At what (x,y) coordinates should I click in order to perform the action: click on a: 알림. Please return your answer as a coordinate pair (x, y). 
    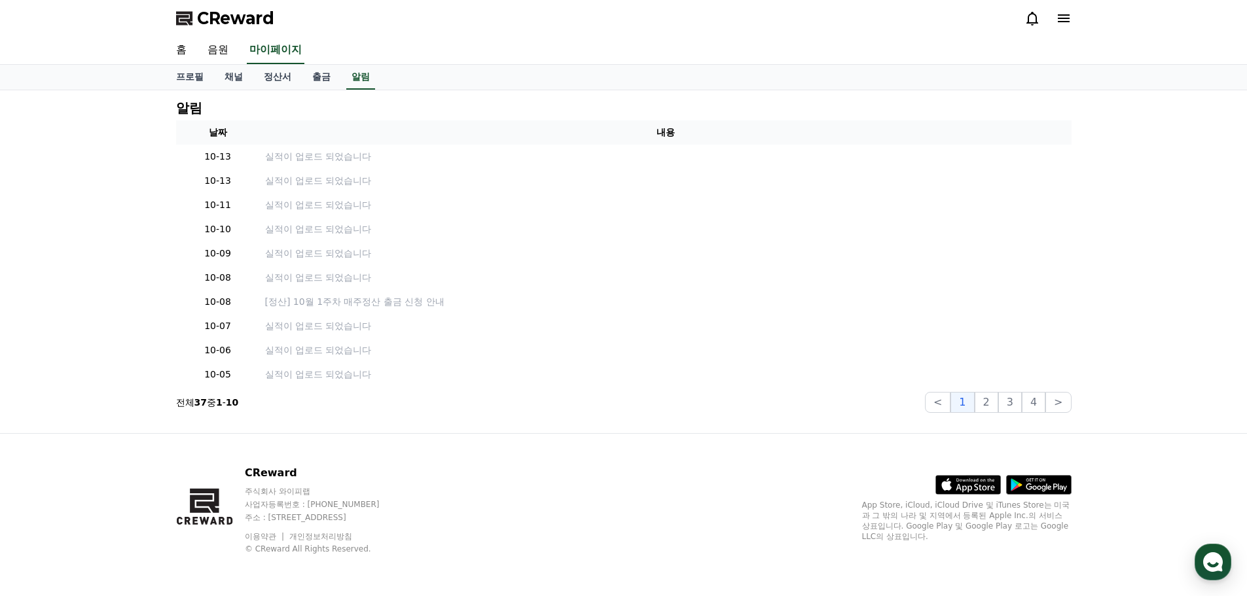
    Looking at the image, I should click on (361, 77).